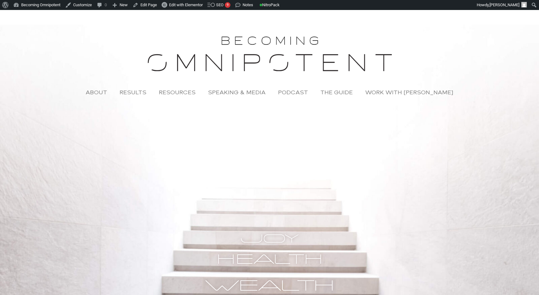 This screenshot has height=295, width=539. I want to click on span: Edit with Elementor, so click(186, 5).